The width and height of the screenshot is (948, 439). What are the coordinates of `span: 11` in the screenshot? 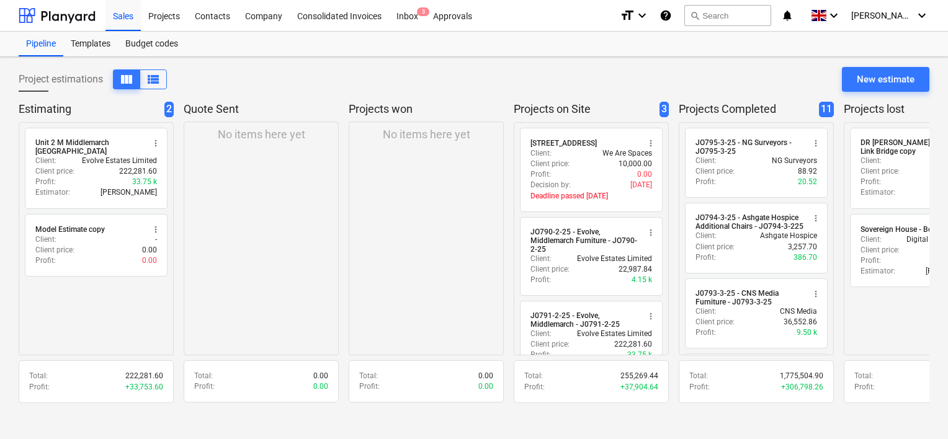 It's located at (826, 109).